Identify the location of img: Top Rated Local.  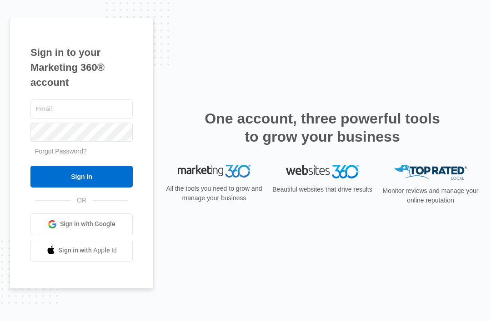
(430, 172).